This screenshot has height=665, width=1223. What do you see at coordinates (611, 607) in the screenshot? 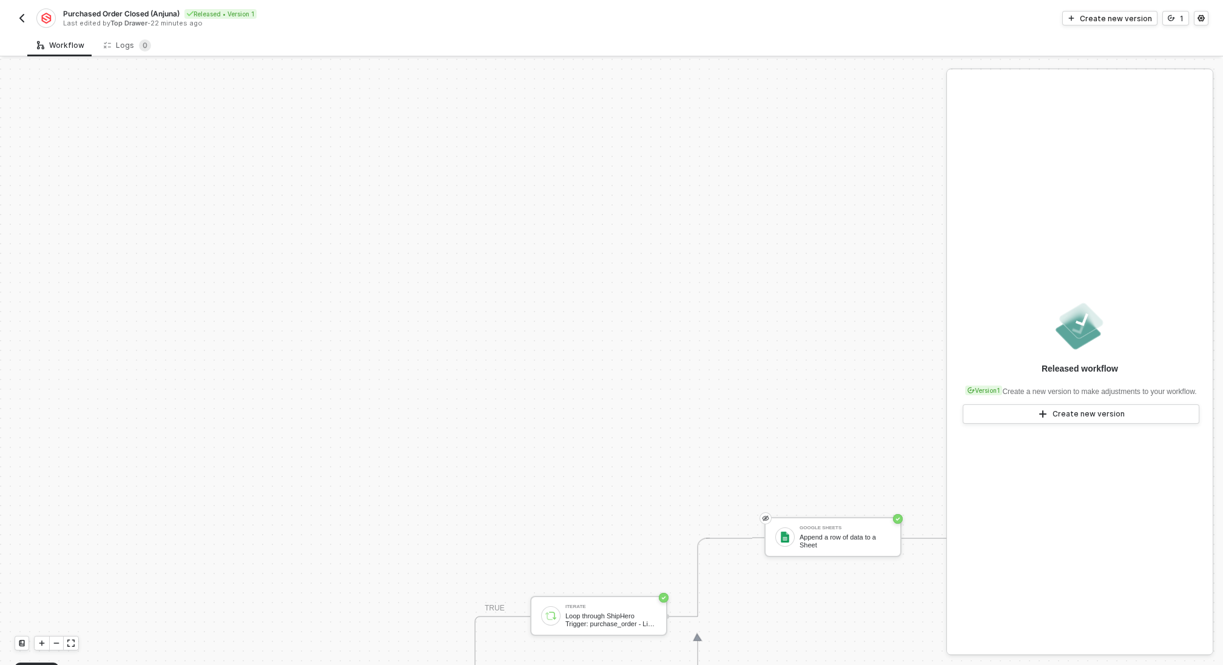
I see `div: Iterate` at bounding box center [611, 607].